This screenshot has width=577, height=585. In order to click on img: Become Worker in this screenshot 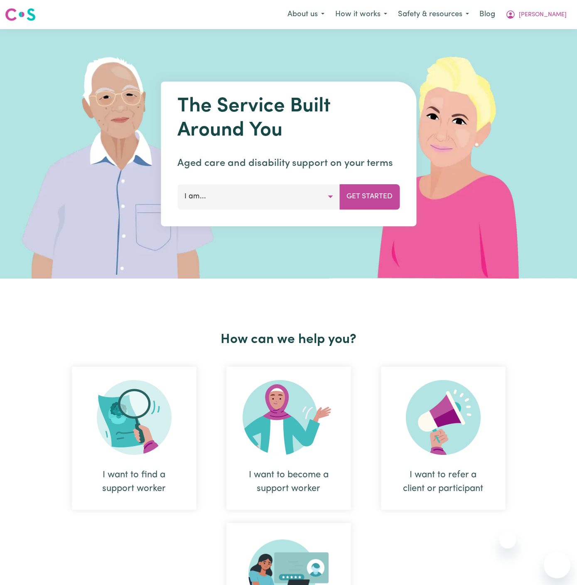, I will do `click(289, 417)`.